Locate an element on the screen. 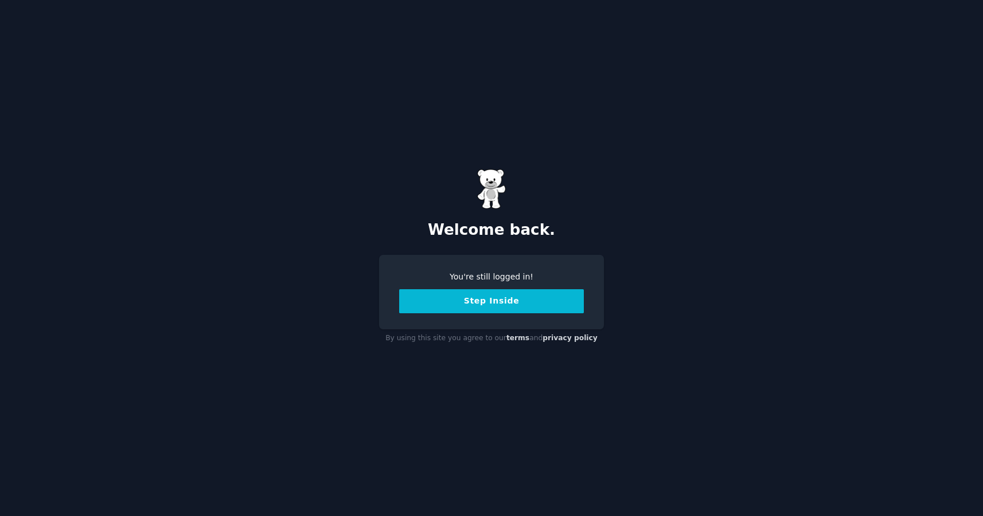 This screenshot has height=516, width=983. a: Step Inside is located at coordinates (491, 301).